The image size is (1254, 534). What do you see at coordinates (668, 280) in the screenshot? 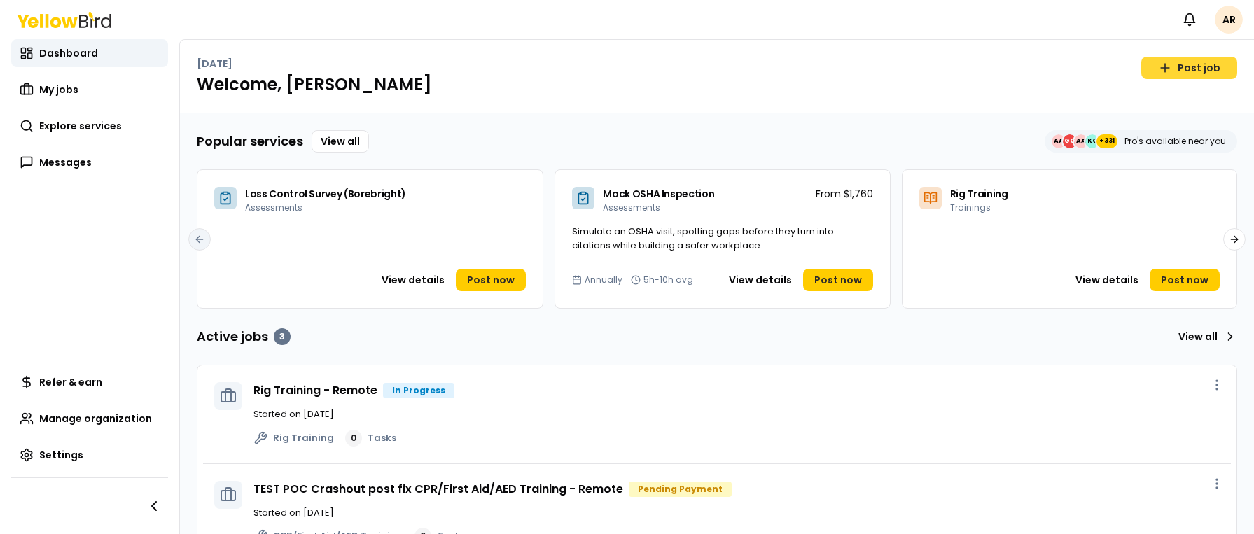
I see `span: 5h-10h avg` at bounding box center [668, 280].